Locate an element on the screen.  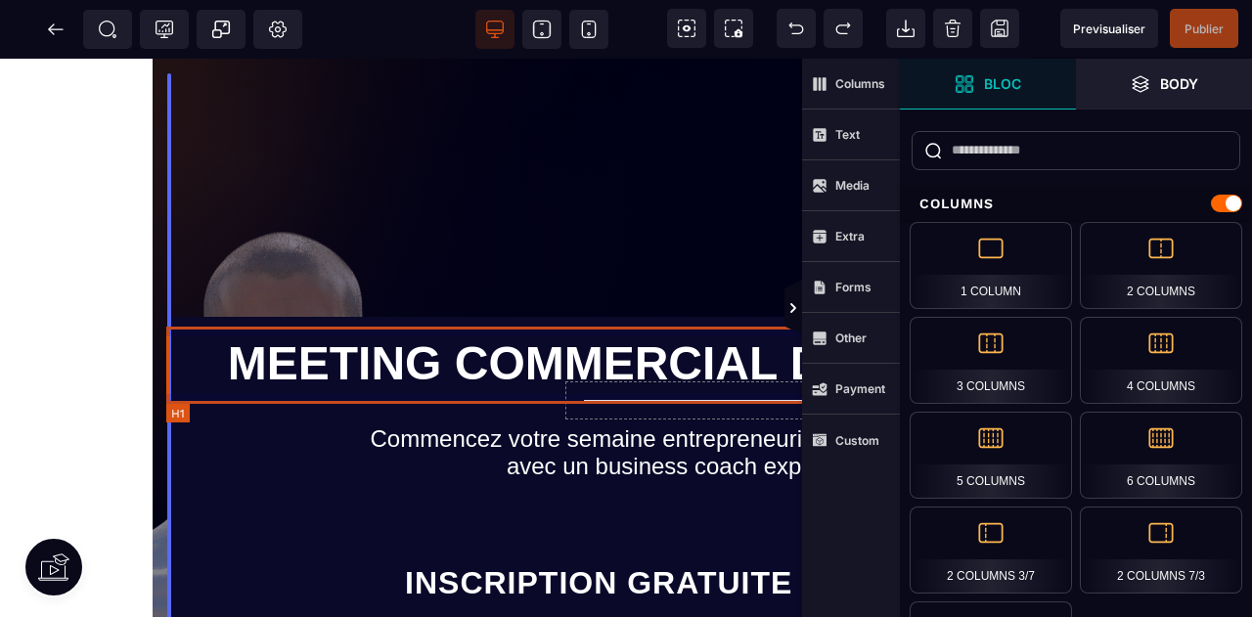
h1: INSCRIPTION GRATUITE AU MEETING is located at coordinates (706, 524).